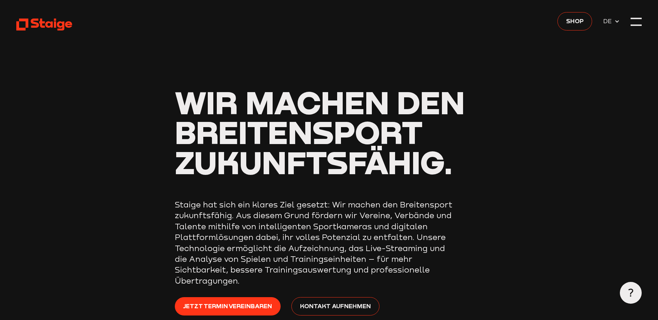 The image size is (658, 320). What do you see at coordinates (313, 243) in the screenshot?
I see `p: Staige hat sich ein klares Ziel gesetzt: Wir machen den Breitensport zukunftsfähig. Aus diesem Gr...` at bounding box center [313, 243].